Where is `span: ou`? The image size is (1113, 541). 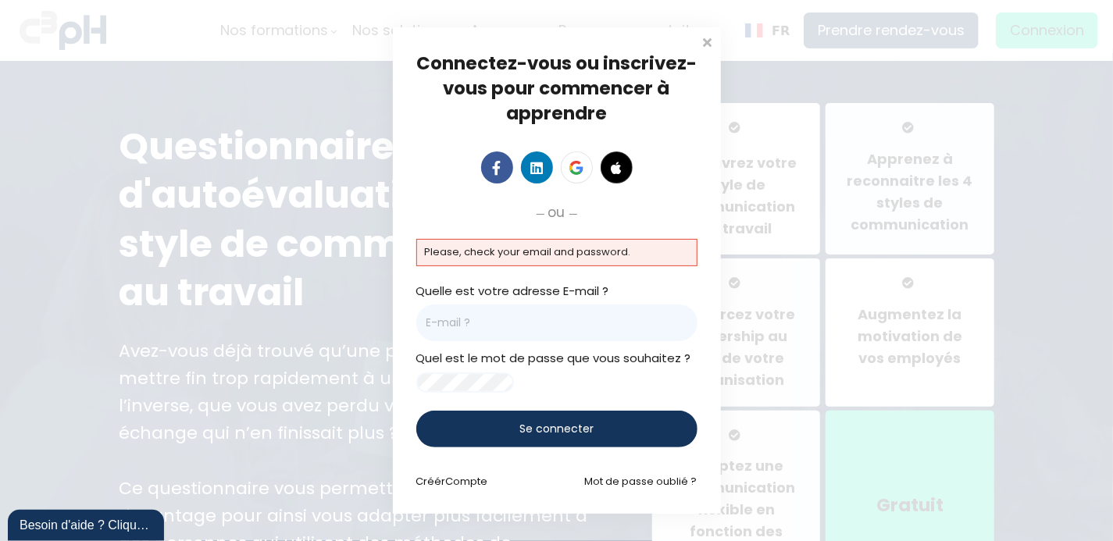
span: ou is located at coordinates (557, 212).